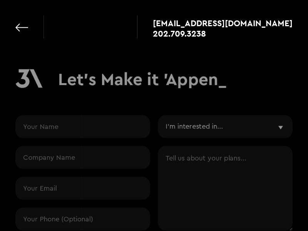  Describe the element at coordinates (83, 127) in the screenshot. I see `input: Your Name` at that location.